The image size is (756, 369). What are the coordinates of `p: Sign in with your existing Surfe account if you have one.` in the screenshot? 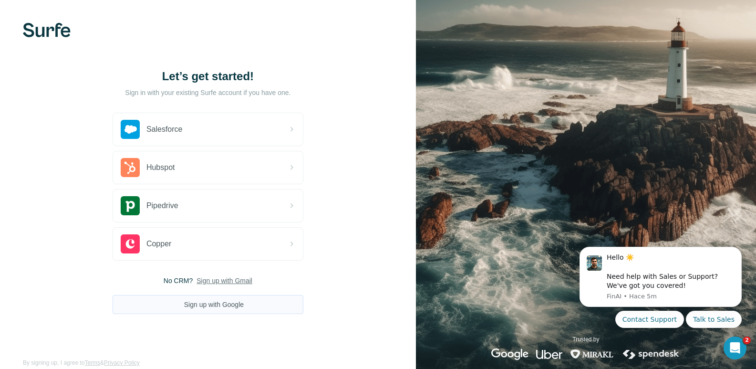 It's located at (207, 92).